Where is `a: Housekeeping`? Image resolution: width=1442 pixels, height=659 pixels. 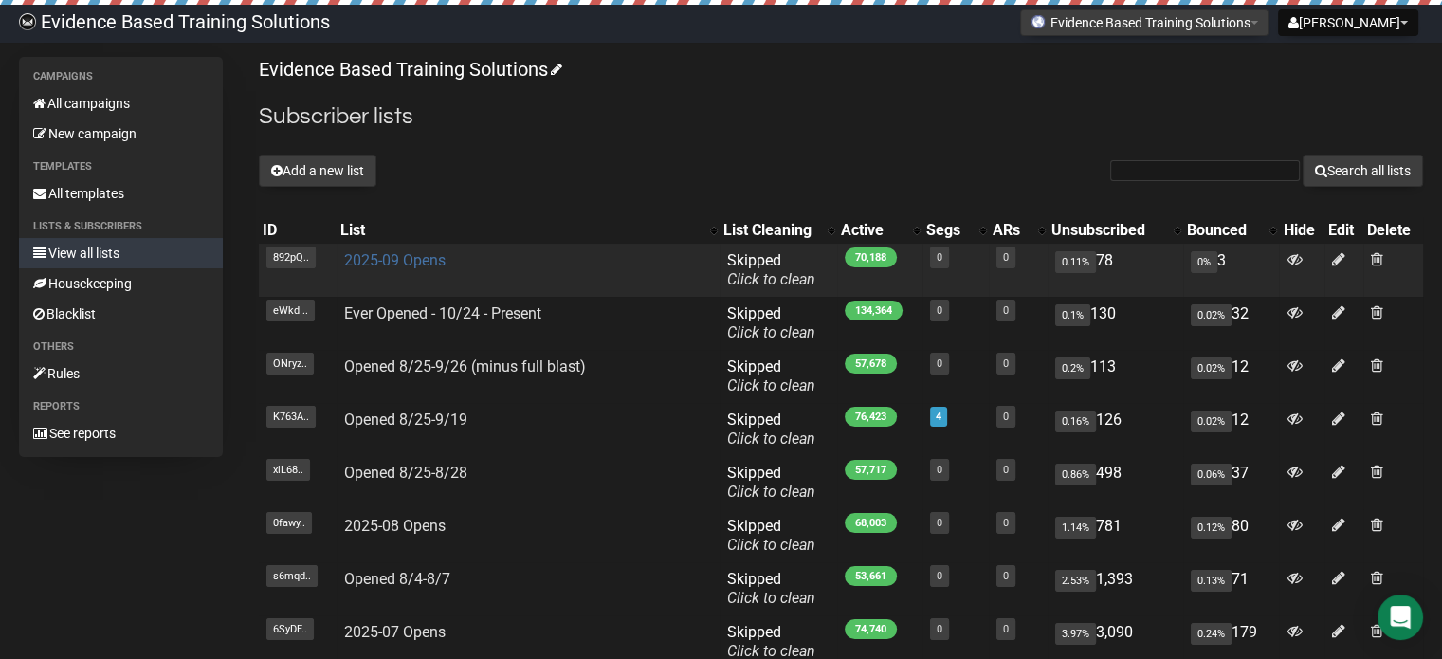
a: Housekeeping is located at coordinates (120, 283).